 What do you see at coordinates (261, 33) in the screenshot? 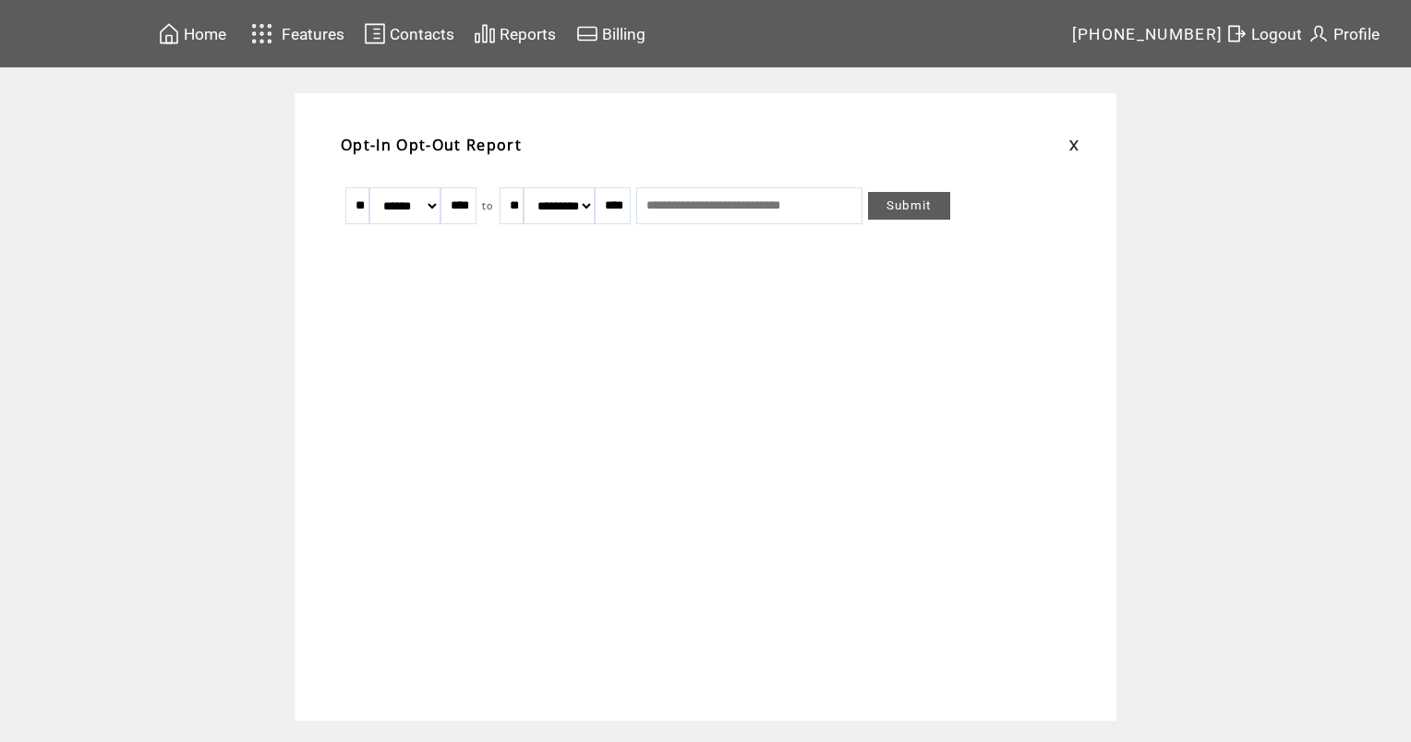
I see `img: features.svg` at bounding box center [261, 33].